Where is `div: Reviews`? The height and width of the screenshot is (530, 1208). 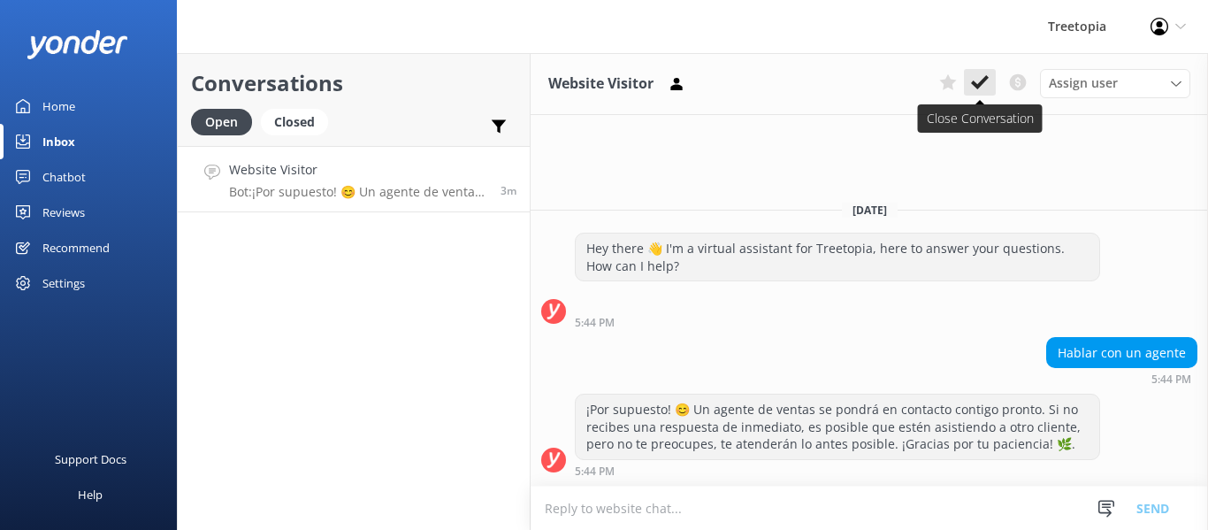
div: Reviews is located at coordinates (64, 212).